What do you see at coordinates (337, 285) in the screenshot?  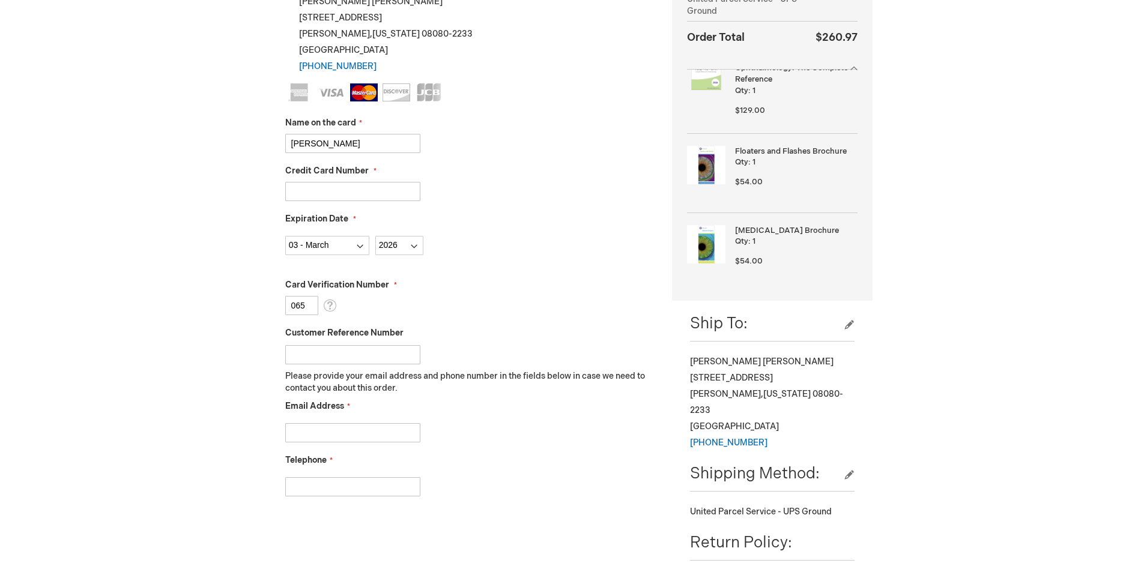 I see `span: Card Verification Number` at bounding box center [337, 285].